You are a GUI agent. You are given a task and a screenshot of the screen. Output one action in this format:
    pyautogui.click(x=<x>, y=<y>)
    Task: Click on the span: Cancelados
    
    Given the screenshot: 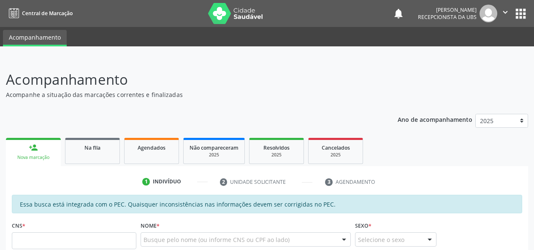 What is the action you would take?
    pyautogui.click(x=336, y=148)
    